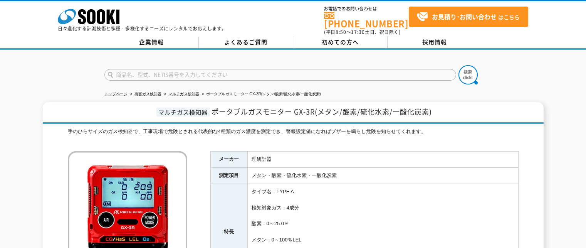 This screenshot has height=248, width=586. Describe the element at coordinates (468, 17) in the screenshot. I see `a: お見積り･お問い合わせはこちら` at that location.